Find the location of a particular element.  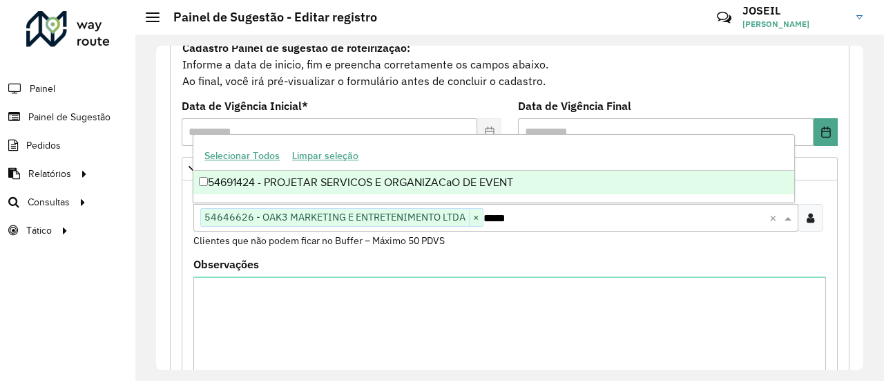

label: Data de Vigência Inicial is located at coordinates (245, 106).